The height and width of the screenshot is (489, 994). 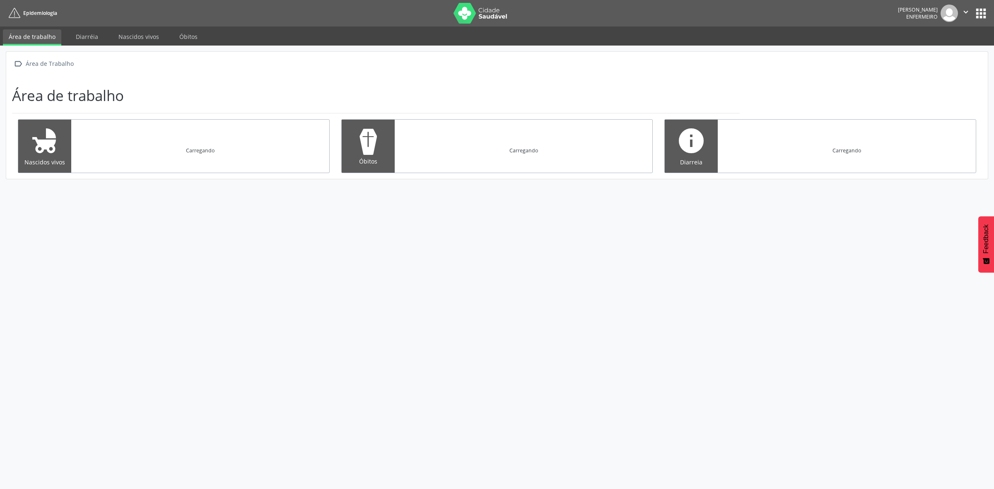 I want to click on i: child_friendly, so click(x=45, y=141).